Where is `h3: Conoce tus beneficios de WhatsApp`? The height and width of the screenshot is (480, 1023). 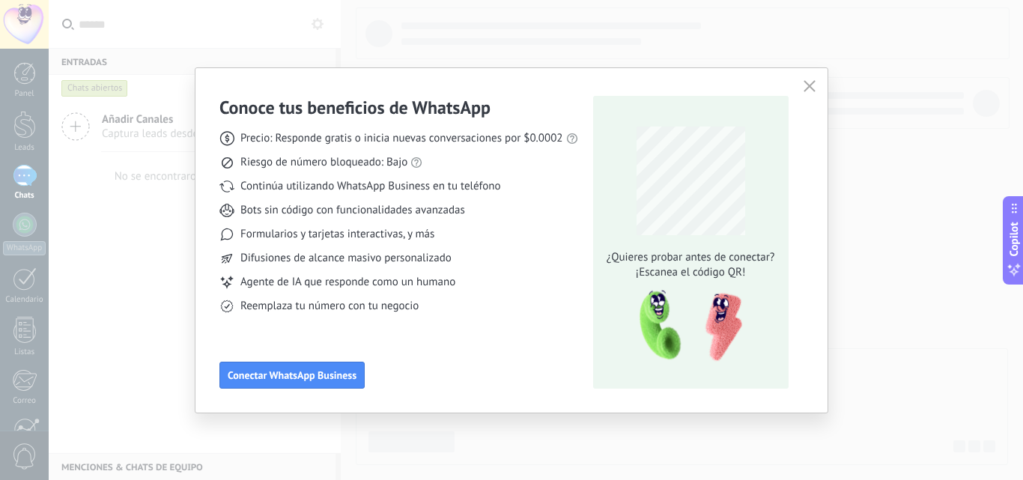
h3: Conoce tus beneficios de WhatsApp is located at coordinates (355, 107).